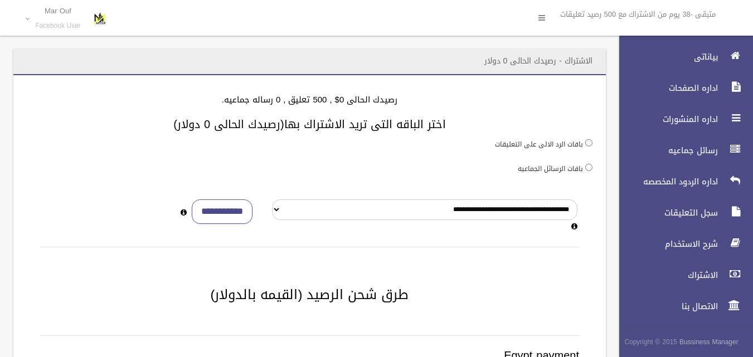 The height and width of the screenshot is (357, 753). I want to click on span: Copyright © 2015, so click(650, 342).